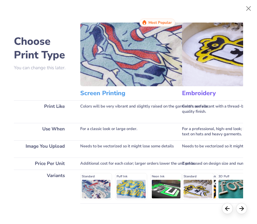 The height and width of the screenshot is (224, 257). I want to click on p: You can change this later., so click(42, 68).